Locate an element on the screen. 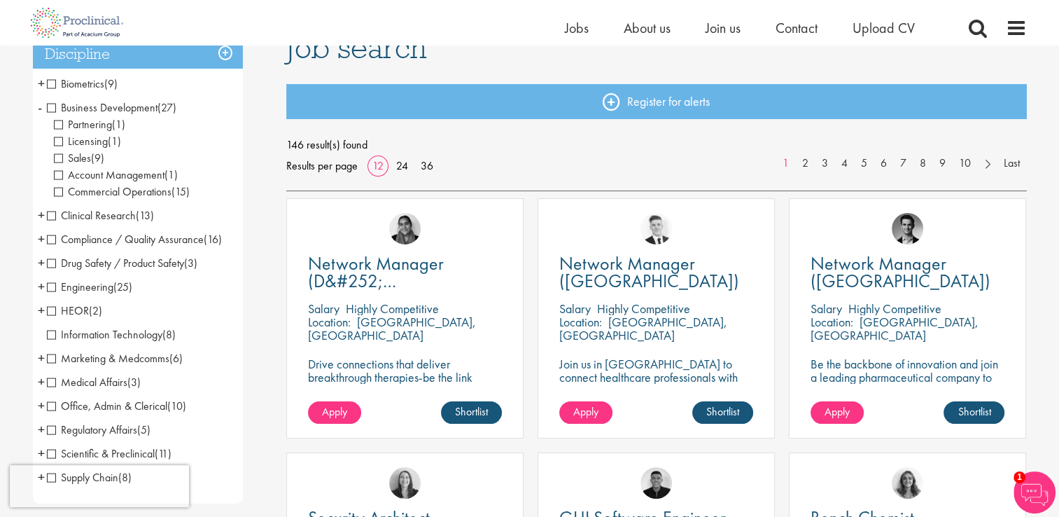  a: Last is located at coordinates (1012, 163).